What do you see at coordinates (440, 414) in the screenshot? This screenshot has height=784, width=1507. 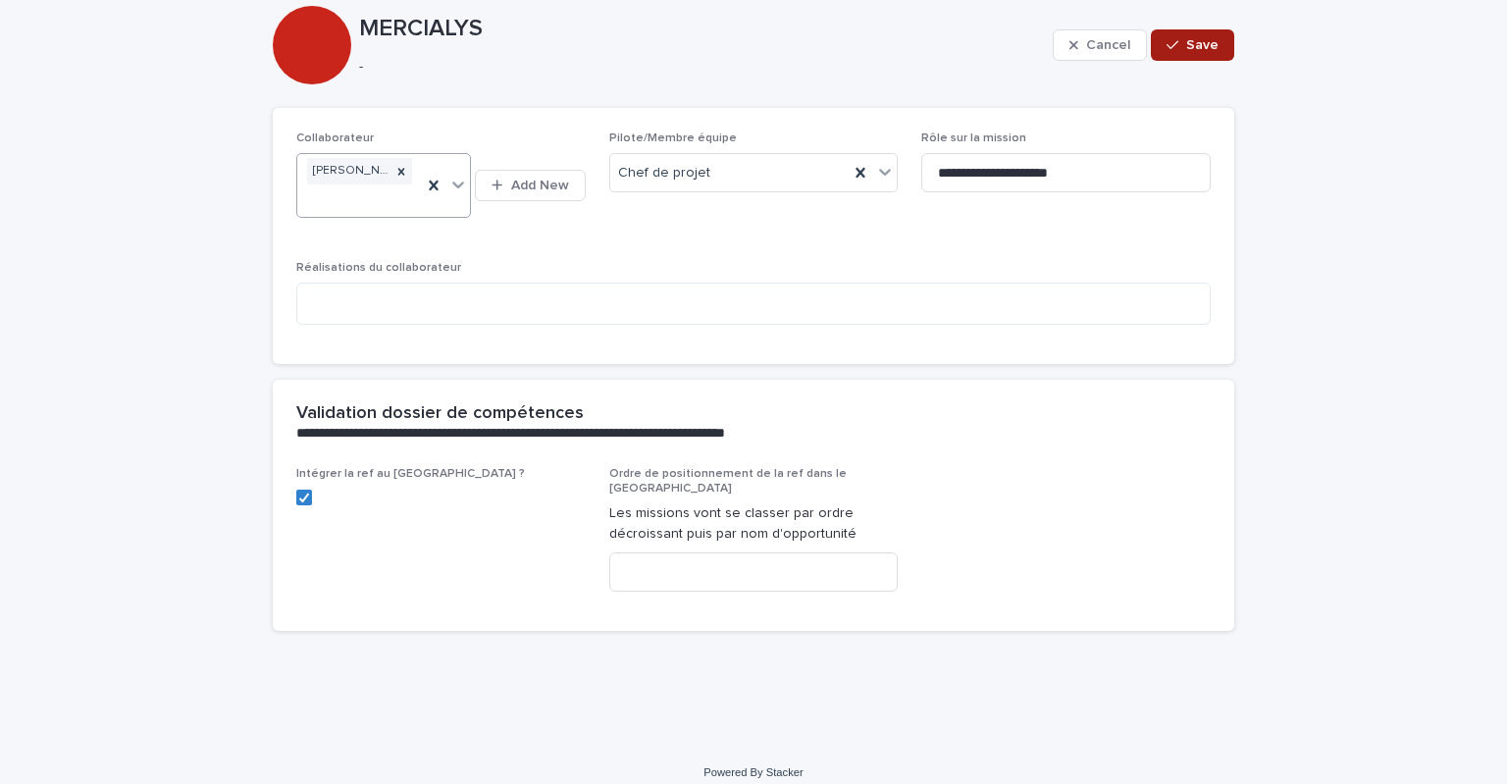 I see `h2: Validation dossier de compétences` at bounding box center [440, 414].